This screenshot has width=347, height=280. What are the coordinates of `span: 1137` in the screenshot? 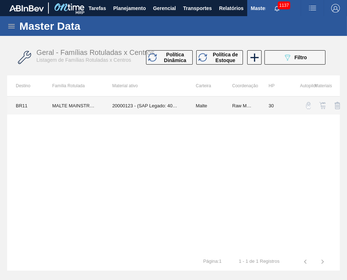 It's located at (284, 5).